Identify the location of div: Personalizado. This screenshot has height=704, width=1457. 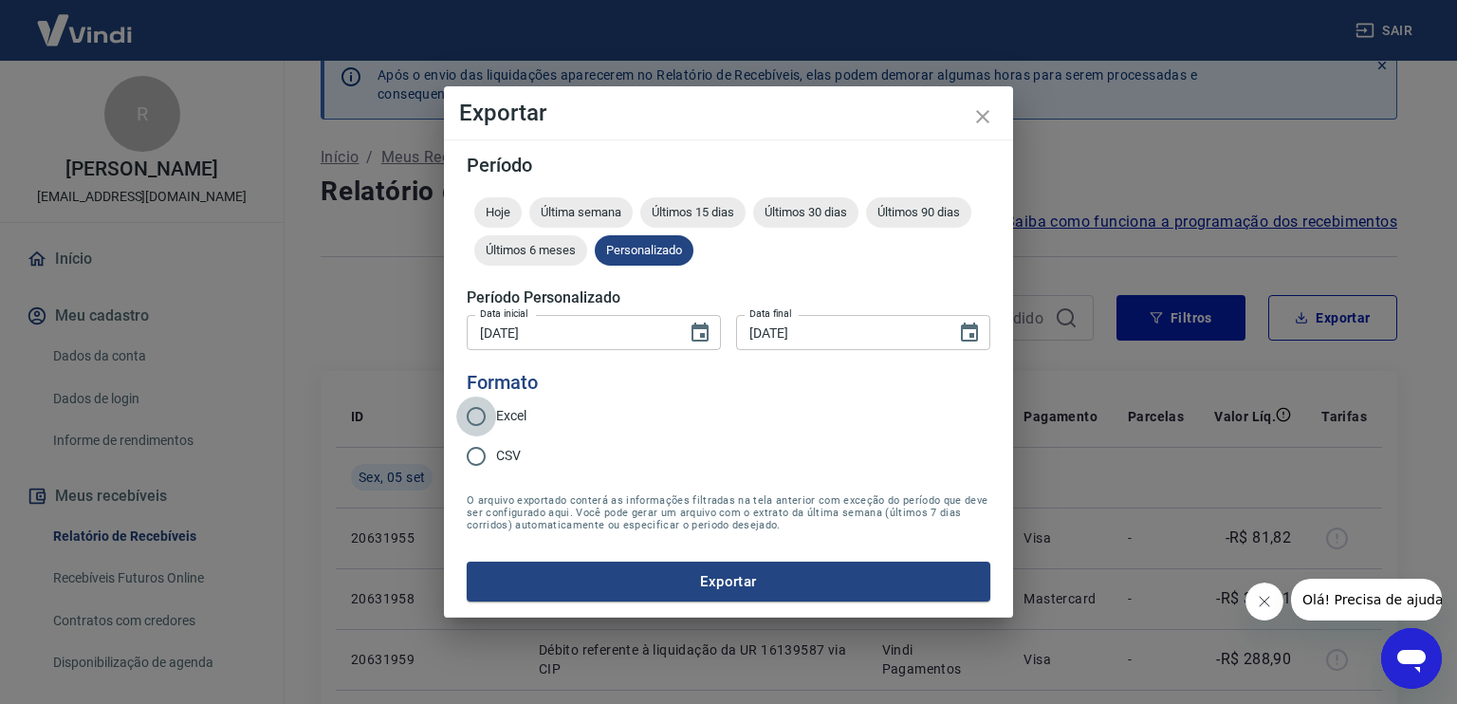
(644, 250).